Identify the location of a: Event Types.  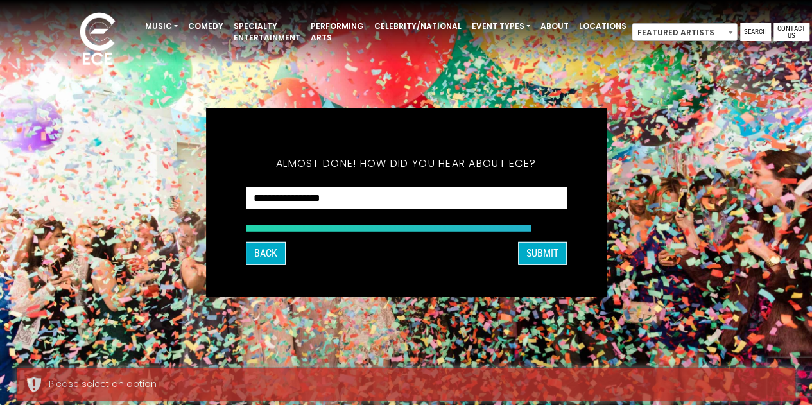
(500, 26).